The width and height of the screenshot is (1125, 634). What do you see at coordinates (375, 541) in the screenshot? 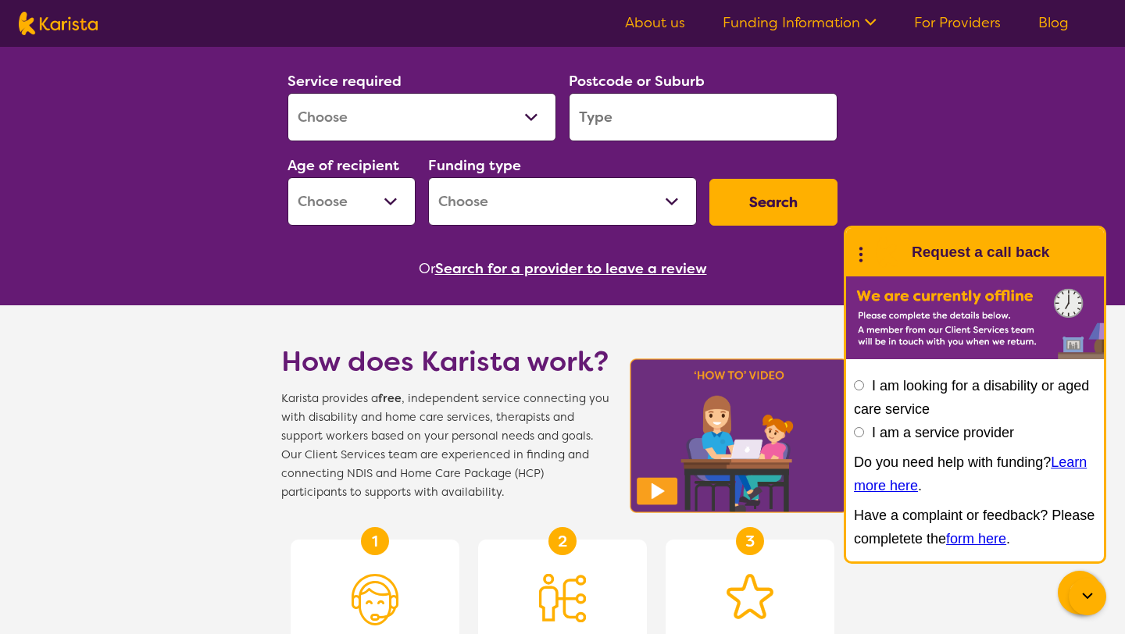
I see `div: 1` at bounding box center [375, 541].